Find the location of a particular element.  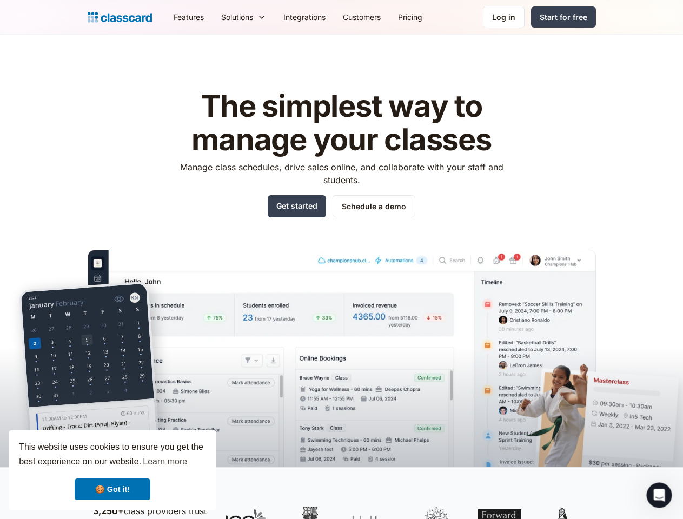

a: Log in is located at coordinates (503, 17).